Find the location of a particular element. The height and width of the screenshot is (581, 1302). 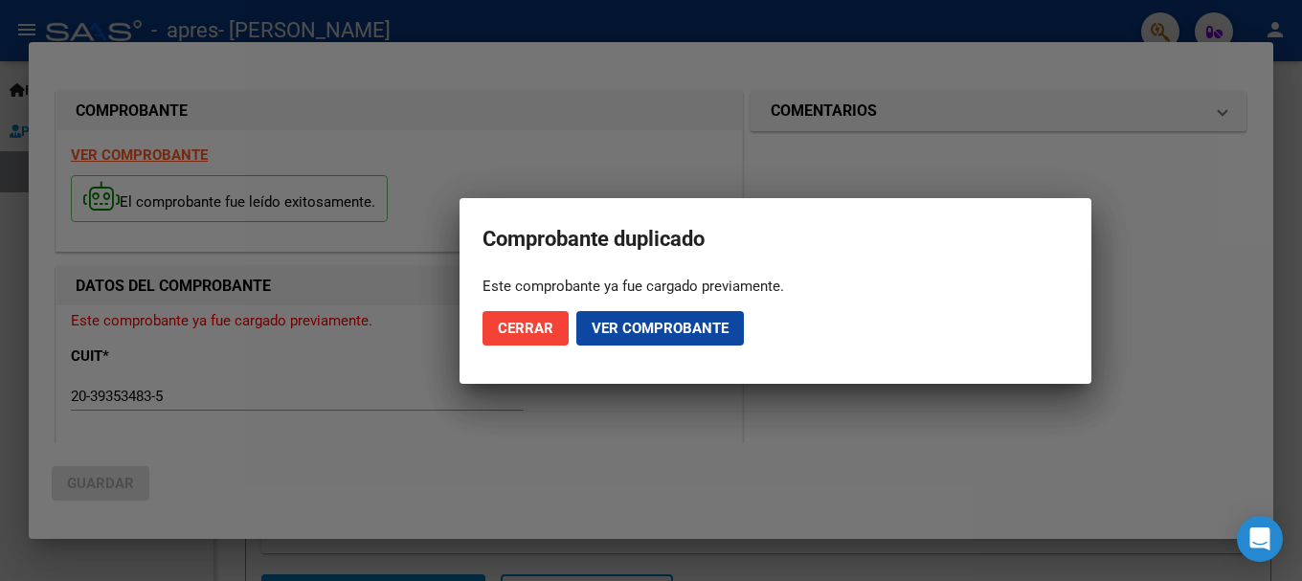

span: Cerrar is located at coordinates (526, 328).